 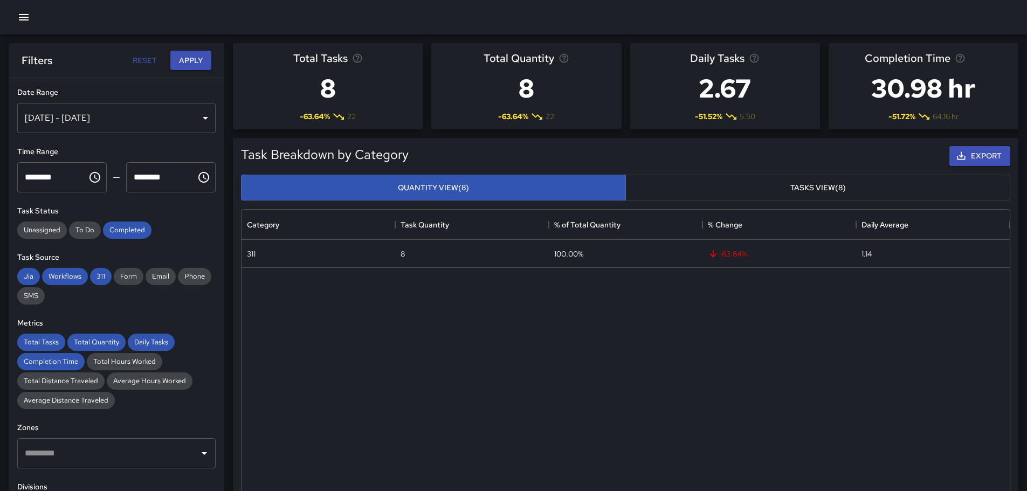 I want to click on div: Form, so click(x=128, y=277).